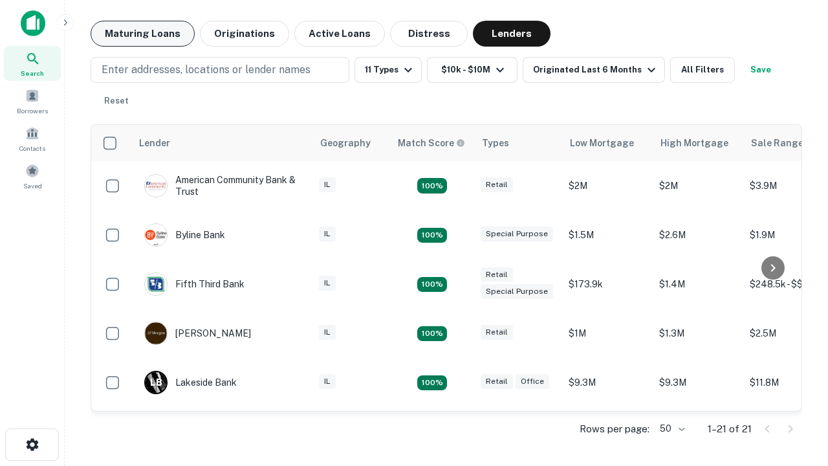  What do you see at coordinates (244, 34) in the screenshot?
I see `button: Originations` at bounding box center [244, 34].